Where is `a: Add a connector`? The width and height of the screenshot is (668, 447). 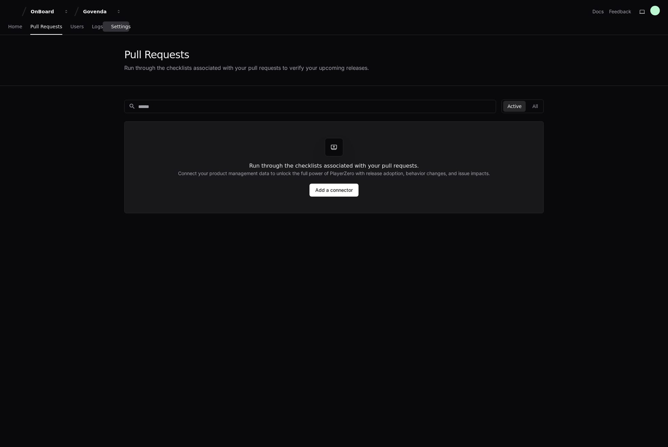 a: Add a connector is located at coordinates (334, 190).